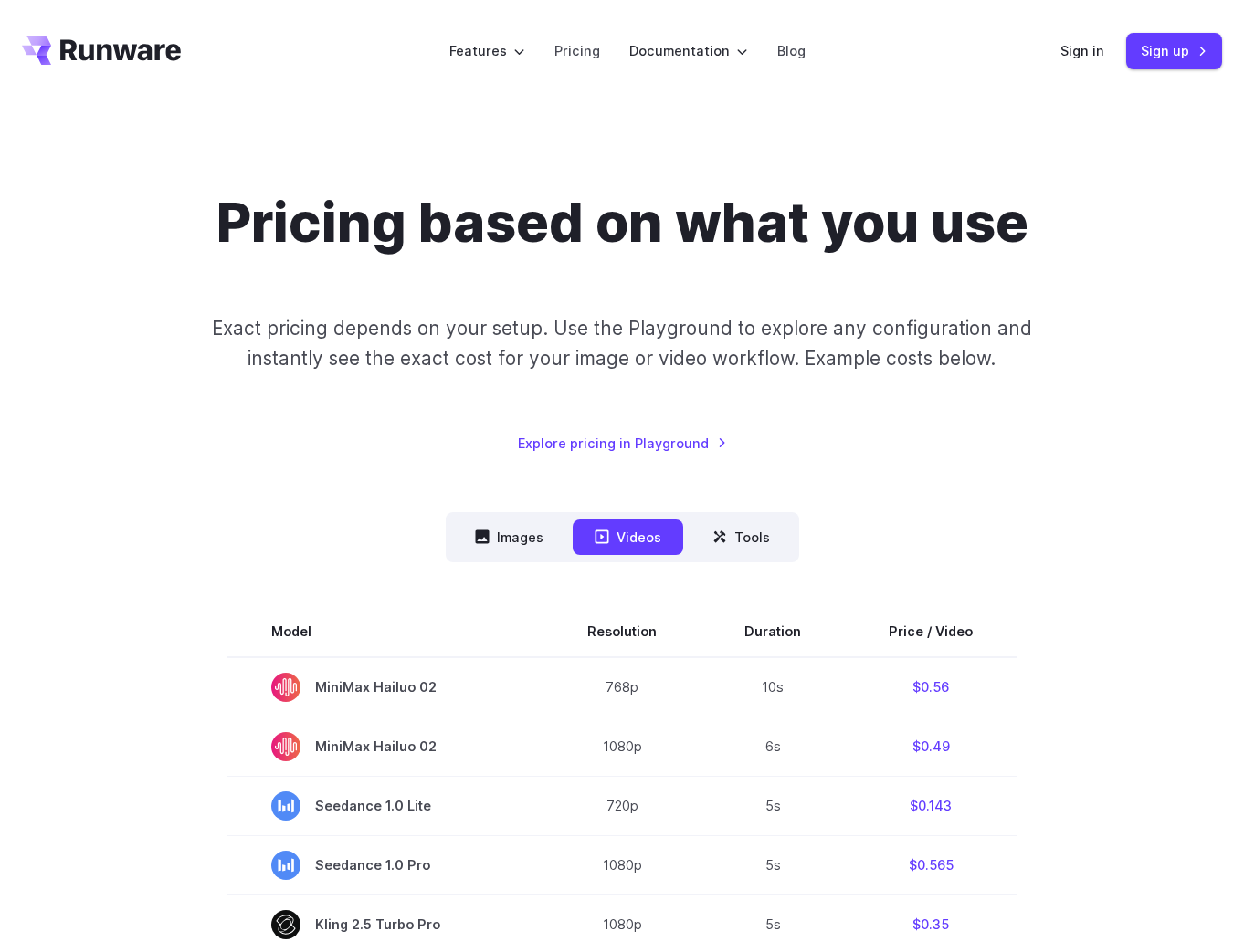  Describe the element at coordinates (386, 632) in the screenshot. I see `th: Model` at that location.